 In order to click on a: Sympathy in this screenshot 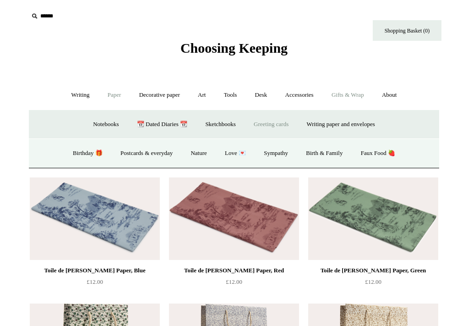, I will do `click(276, 153)`.